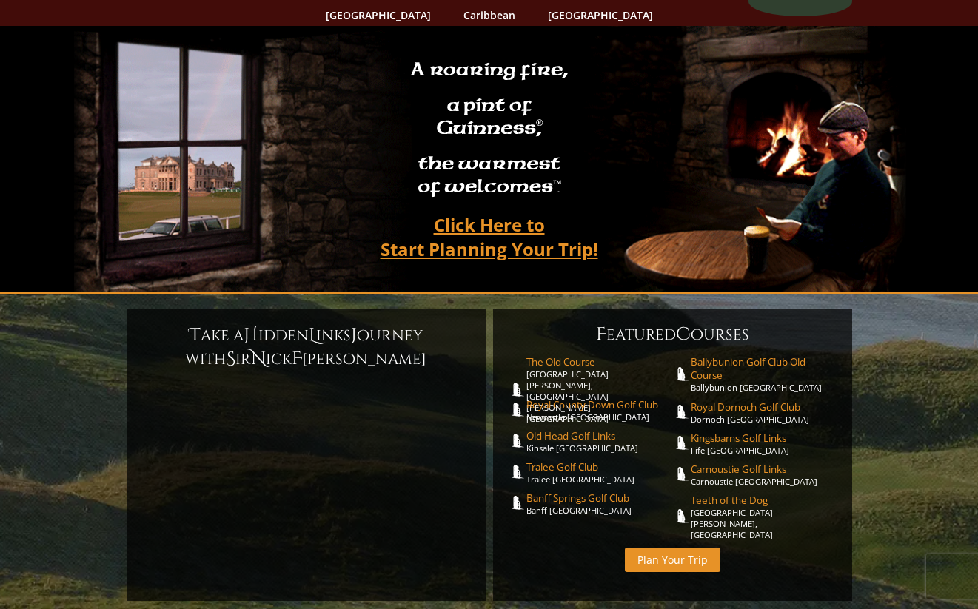 The width and height of the screenshot is (978, 609). What do you see at coordinates (600, 467) in the screenshot?
I see `span: Tralee Golf Club` at bounding box center [600, 467].